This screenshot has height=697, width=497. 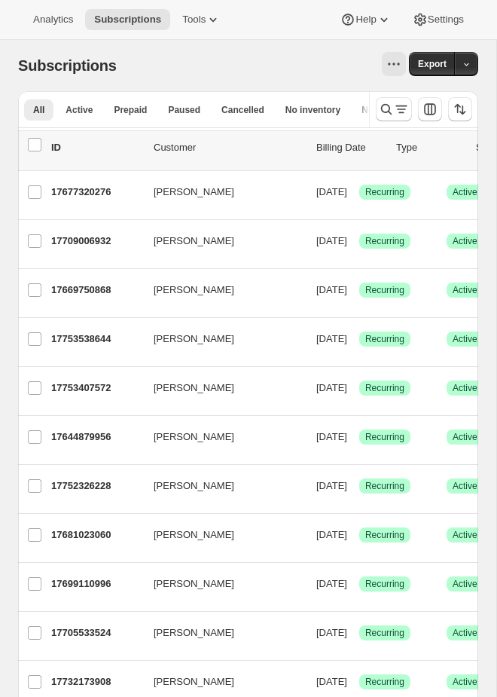 I want to click on button: Export, so click(x=432, y=64).